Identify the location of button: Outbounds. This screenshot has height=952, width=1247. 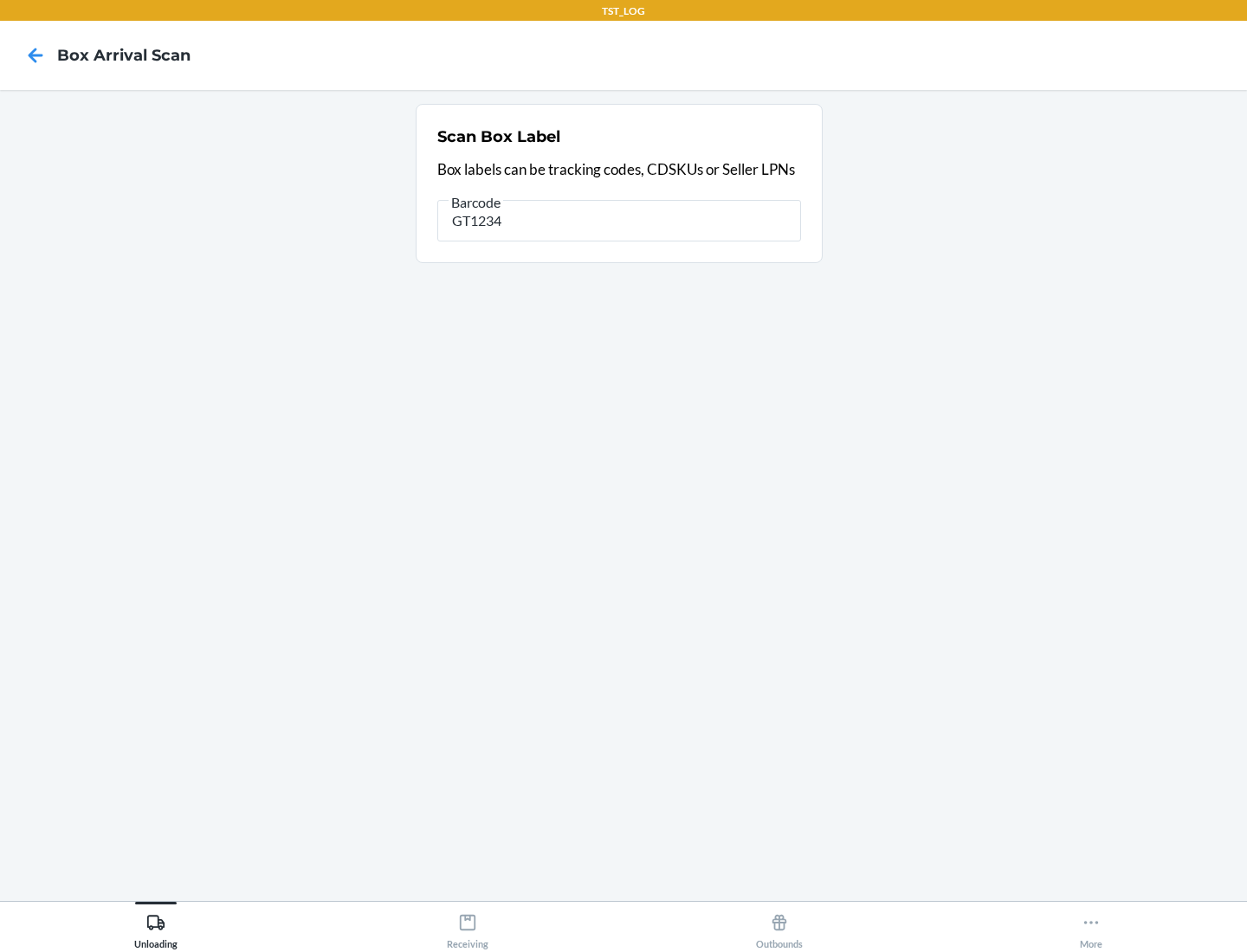
(779, 926).